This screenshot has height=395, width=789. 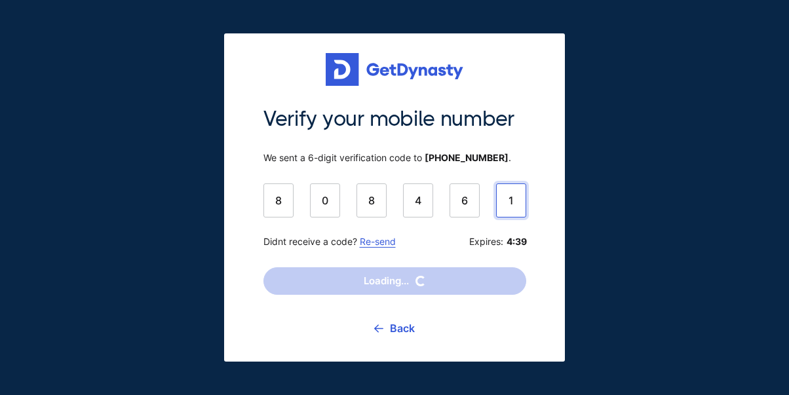 What do you see at coordinates (395, 328) in the screenshot?
I see `a: Back` at bounding box center [395, 328].